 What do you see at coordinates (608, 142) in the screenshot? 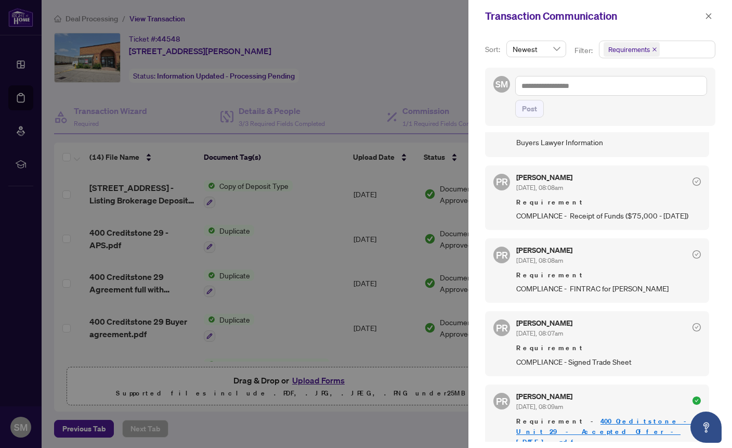
I see `span: Buyers Lawyer Information` at bounding box center [608, 142].